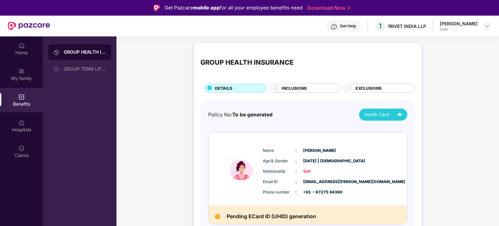 Image resolution: width=499 pixels, height=226 pixels. Describe the element at coordinates (21, 123) in the screenshot. I see `img: svg+xml;base64,PHN2ZyBpZD0iSG9zcGl0YWxzIiB4bWxucz0iaHR0cDovL3d3dy53My5vcmcvMjAwMC9zdmciIHdpZHRoPS...` at that location.